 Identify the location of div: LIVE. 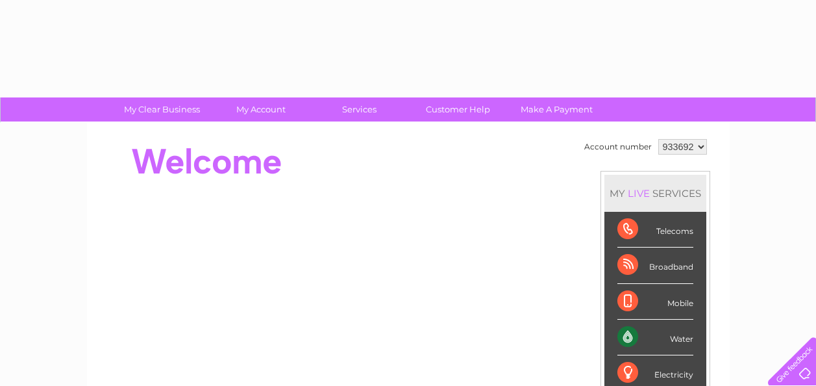
(639, 193).